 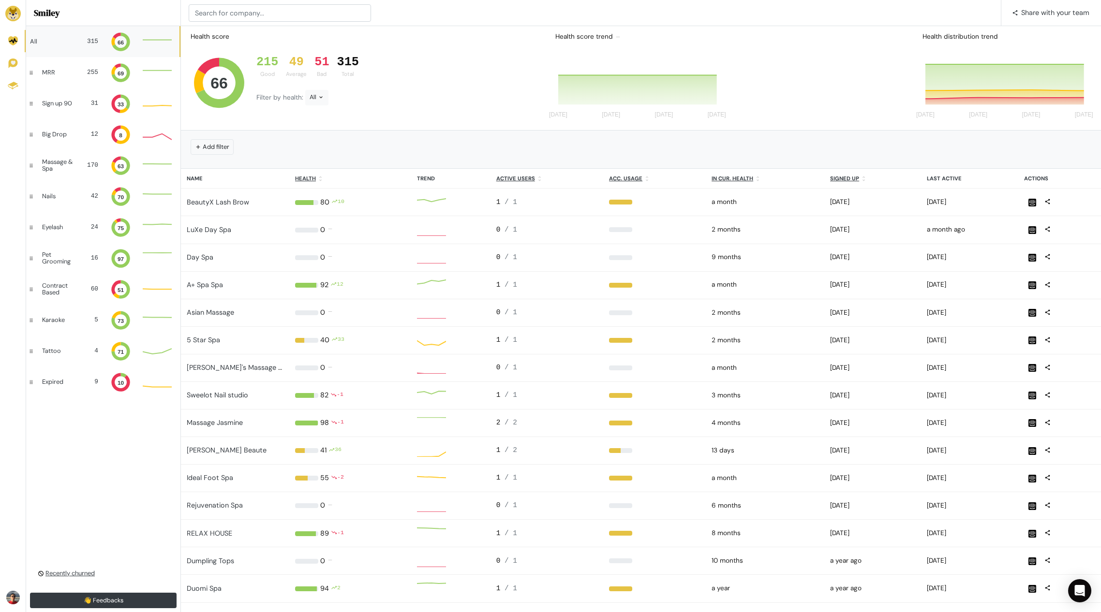 What do you see at coordinates (872, 202) in the screenshot?
I see `div: 2025-03-18 03:05pm` at bounding box center [872, 202].